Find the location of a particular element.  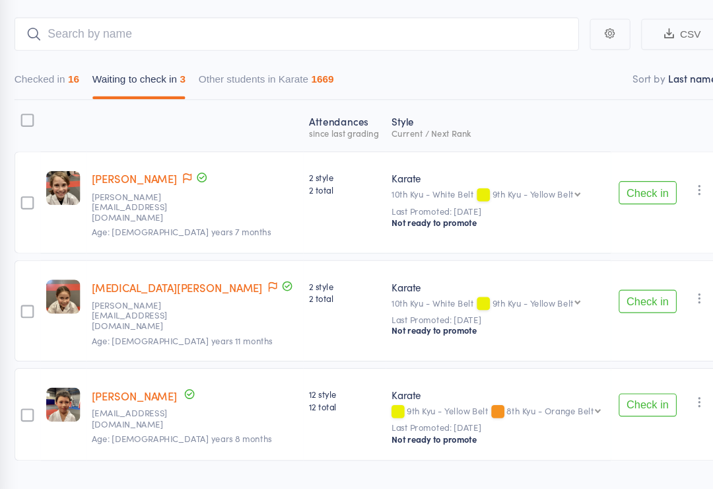

span: 12 style is located at coordinates (347, 382).